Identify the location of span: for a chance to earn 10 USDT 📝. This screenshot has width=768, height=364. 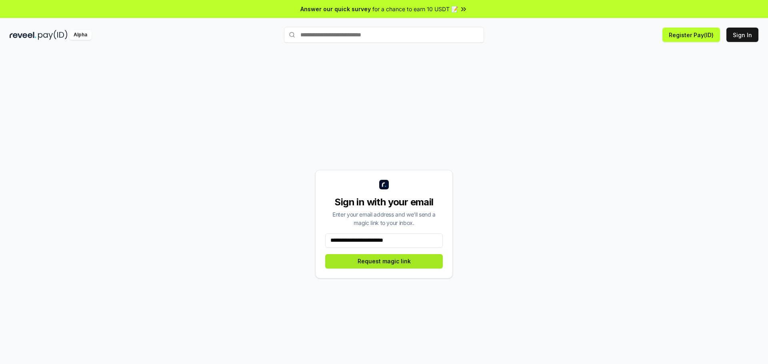
(415, 9).